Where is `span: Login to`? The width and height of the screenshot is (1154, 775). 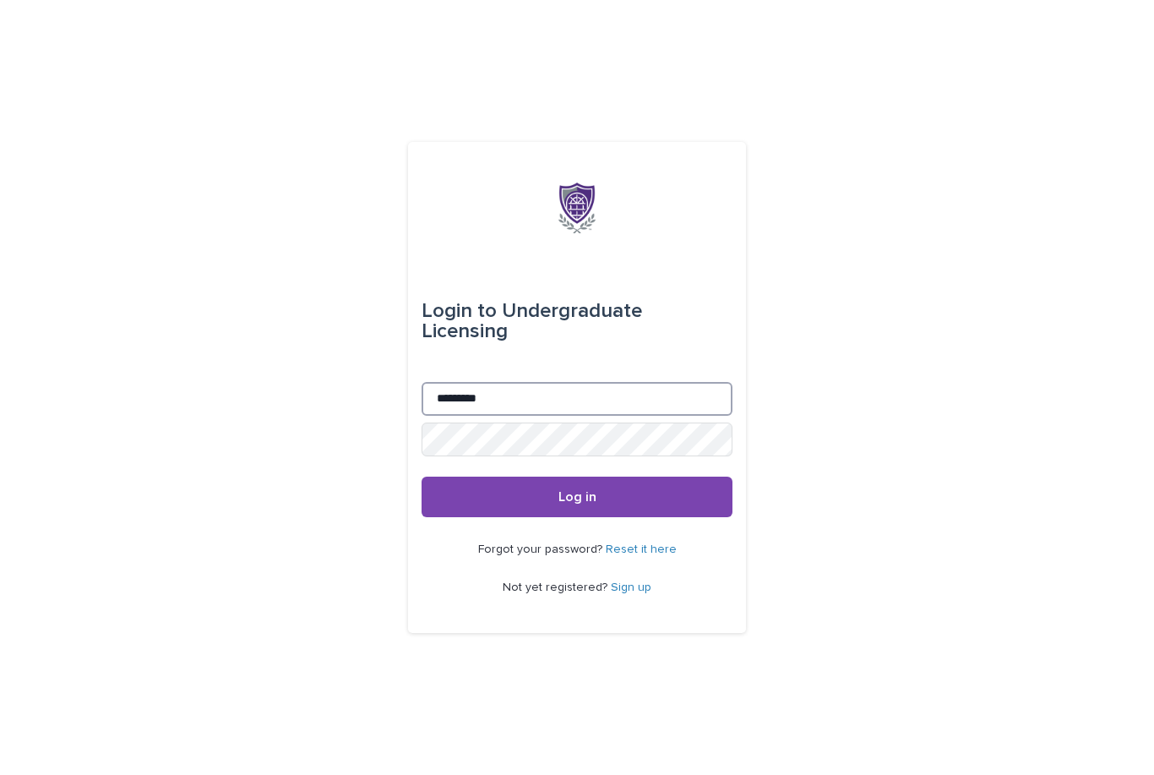 span: Login to is located at coordinates (459, 311).